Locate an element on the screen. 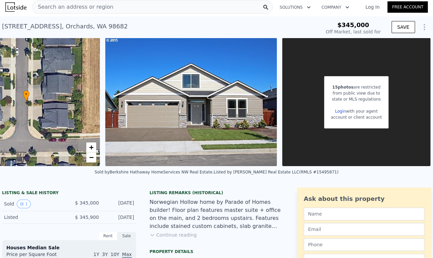 This screenshot has width=433, height=258. a: Login is located at coordinates (340, 111).